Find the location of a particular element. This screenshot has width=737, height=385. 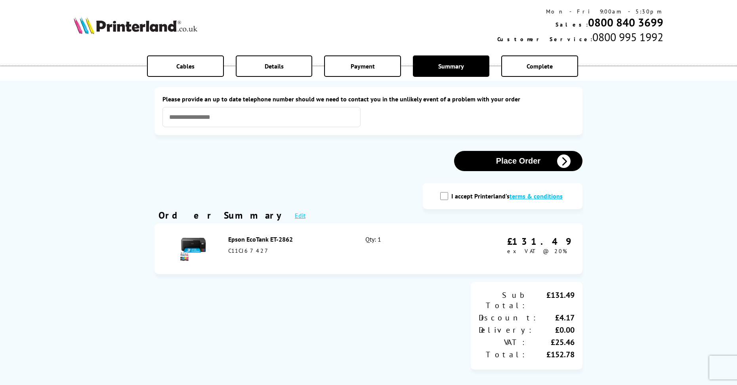

img: Epson EcoTank ET-2862 is located at coordinates (193, 248).